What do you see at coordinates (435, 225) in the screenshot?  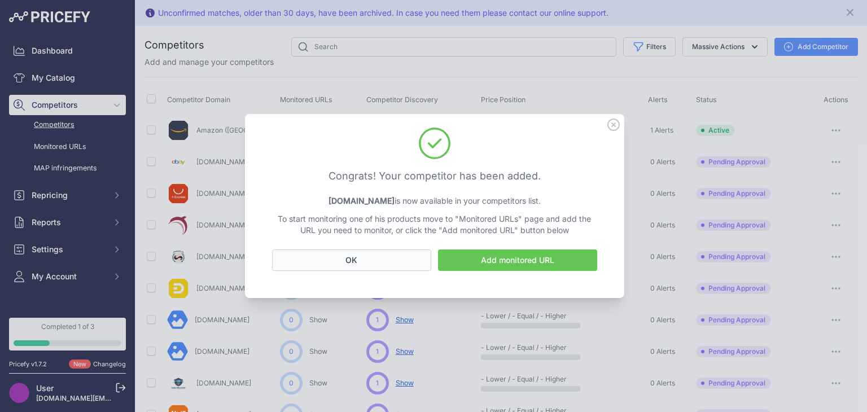 I see `p: To start monitoring one of his products move to "Monitored URLs" page and add the URL you need to...` at bounding box center [435, 225].